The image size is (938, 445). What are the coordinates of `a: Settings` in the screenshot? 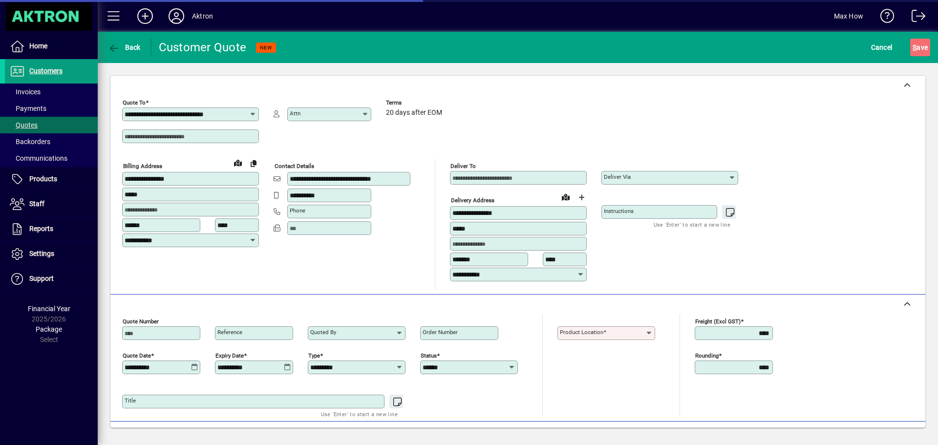 It's located at (51, 254).